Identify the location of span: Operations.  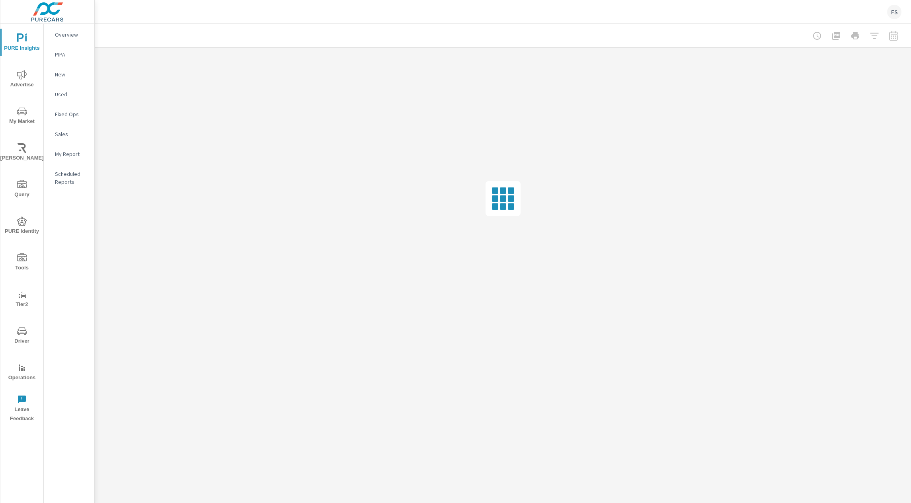
(22, 372).